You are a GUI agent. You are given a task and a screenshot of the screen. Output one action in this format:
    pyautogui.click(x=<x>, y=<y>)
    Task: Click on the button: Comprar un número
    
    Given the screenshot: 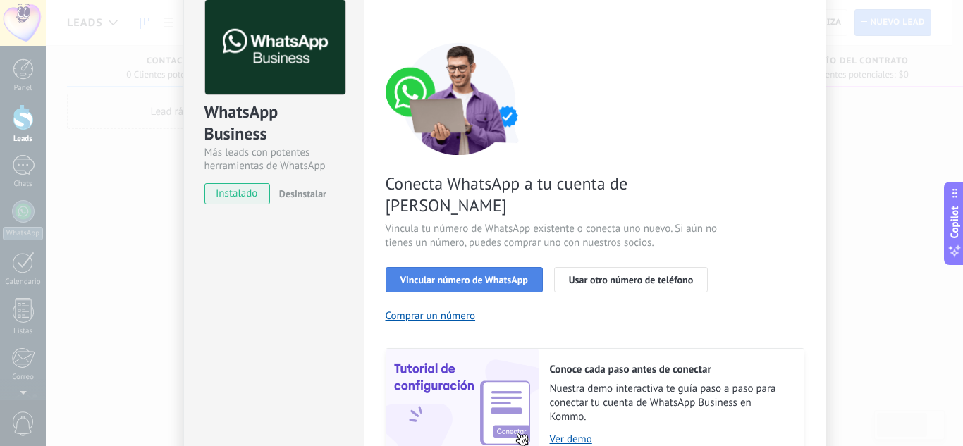 What is the action you would take?
    pyautogui.click(x=431, y=316)
    